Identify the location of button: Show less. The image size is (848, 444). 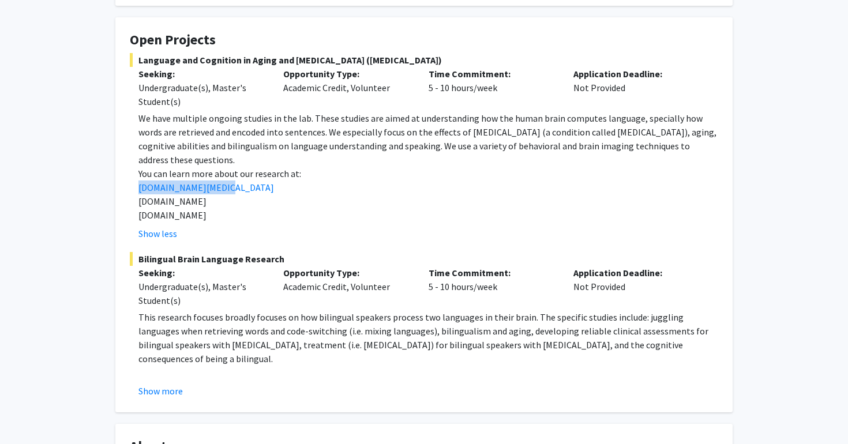
(158, 234).